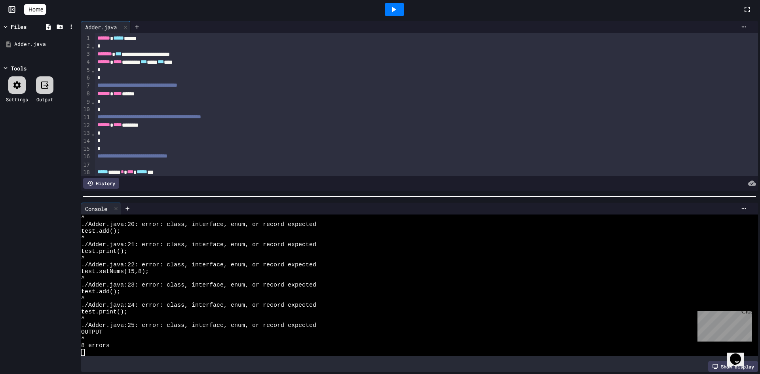 This screenshot has width=760, height=374. What do you see at coordinates (199, 245) in the screenshot?
I see `span: ./Adder.java:21: error: class, interface, enum, or record expected` at bounding box center [199, 245].